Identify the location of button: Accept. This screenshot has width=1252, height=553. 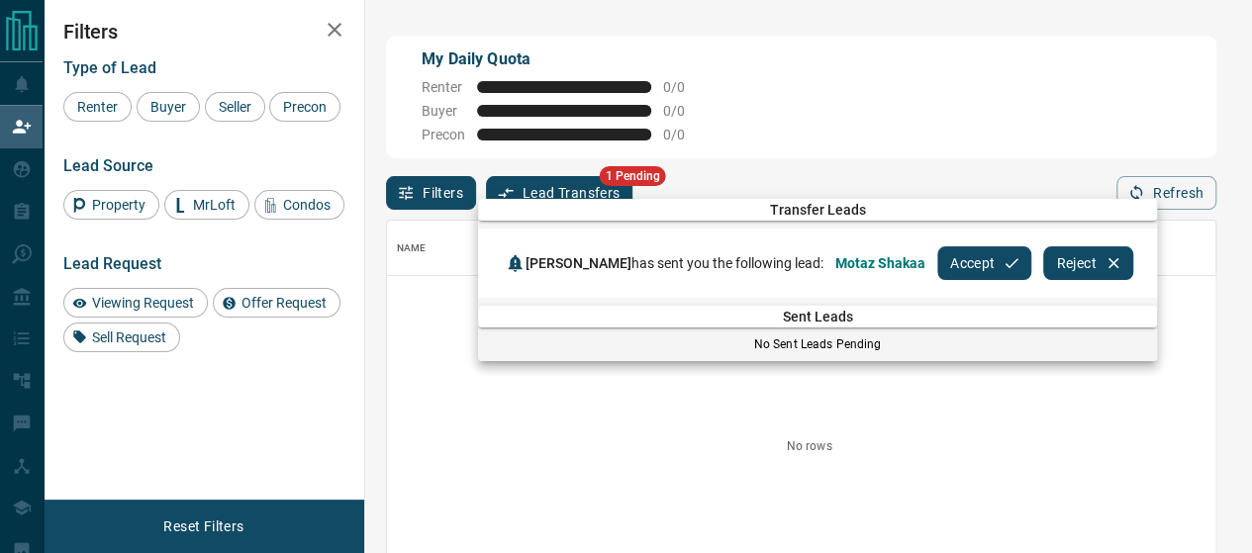
(984, 263).